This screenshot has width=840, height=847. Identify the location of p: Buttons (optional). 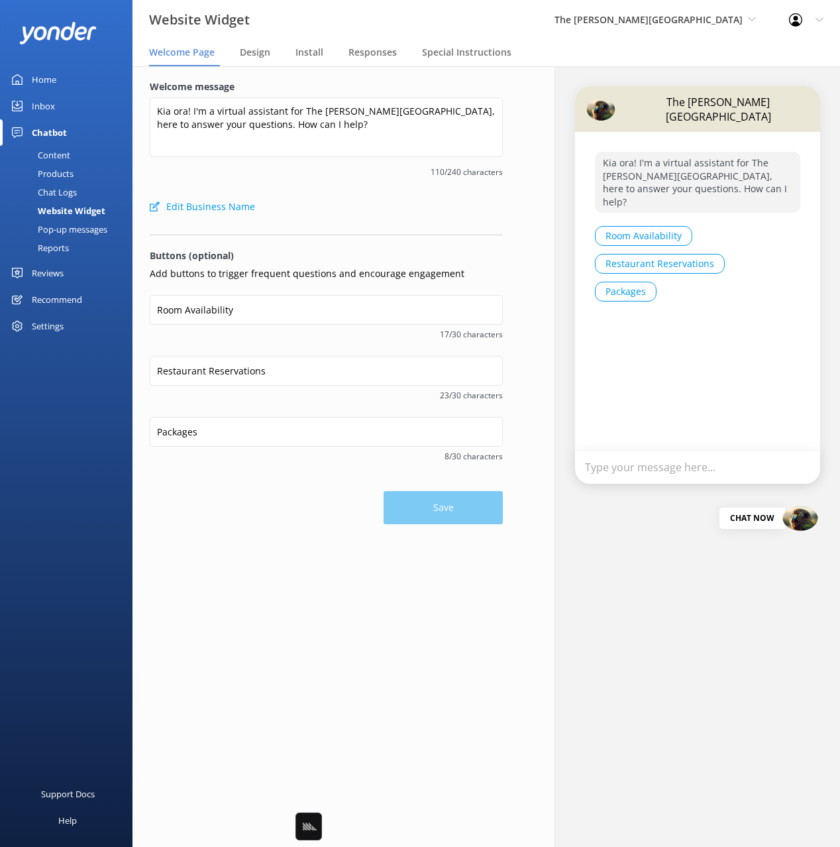
(326, 256).